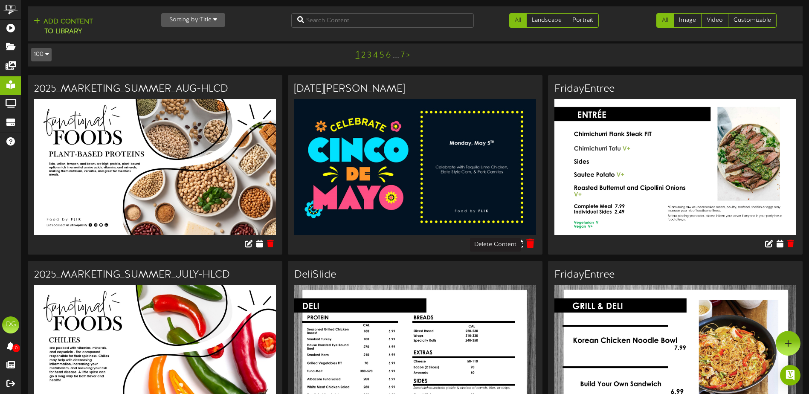 The image size is (809, 394). Describe the element at coordinates (415, 275) in the screenshot. I see `h3: DeliSlide` at that location.